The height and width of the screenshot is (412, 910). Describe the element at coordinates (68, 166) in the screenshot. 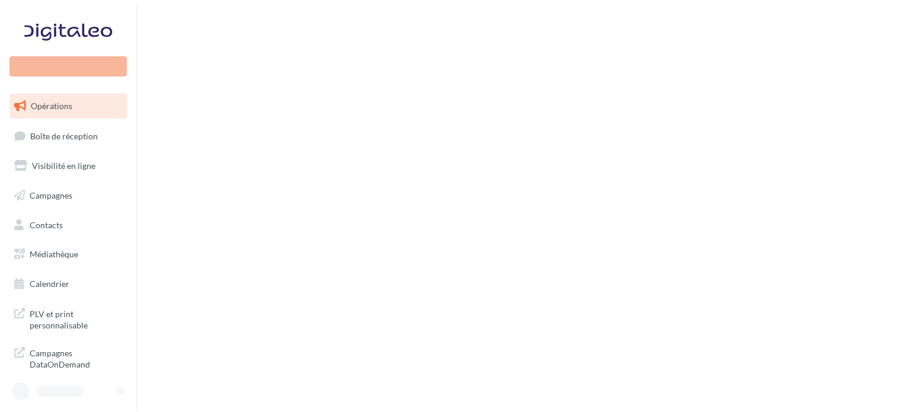

I see `a: Visibilité en ligne` at that location.